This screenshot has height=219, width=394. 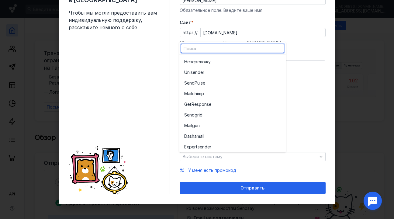 I want to click on span: Чтобы мы могли предоставить вам индивидуальную поддержку, расскажите немного о себе, so click(x=114, y=20).